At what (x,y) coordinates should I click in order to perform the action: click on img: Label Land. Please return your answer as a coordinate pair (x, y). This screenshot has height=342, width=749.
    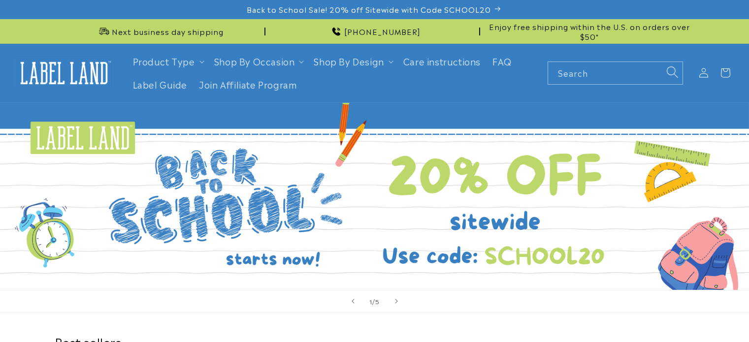
    Looking at the image, I should click on (64, 73).